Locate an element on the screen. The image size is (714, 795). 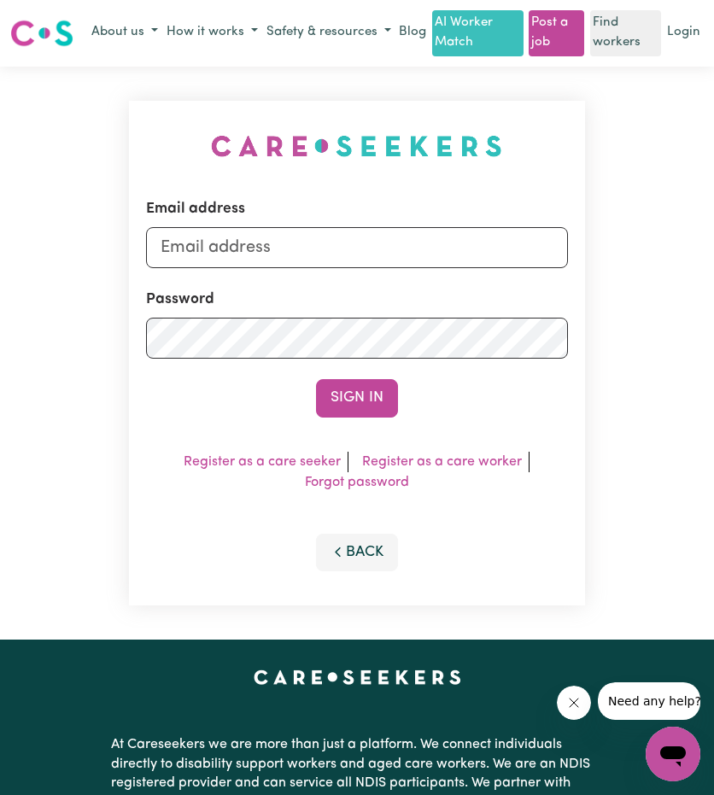
a: Register as a care seeker is located at coordinates (262, 462).